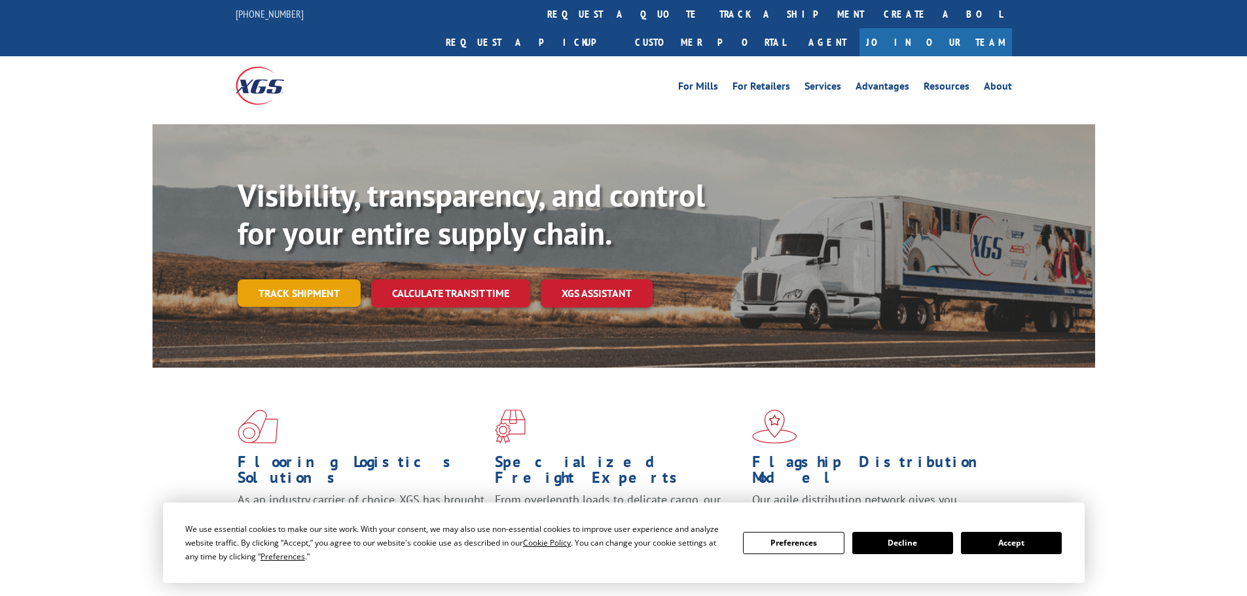 Image resolution: width=1247 pixels, height=596 pixels. What do you see at coordinates (456, 543) in the screenshot?
I see `div: We use essential cookies to make our site work. With your consent, we may also use non-essential ...` at bounding box center [456, 543].